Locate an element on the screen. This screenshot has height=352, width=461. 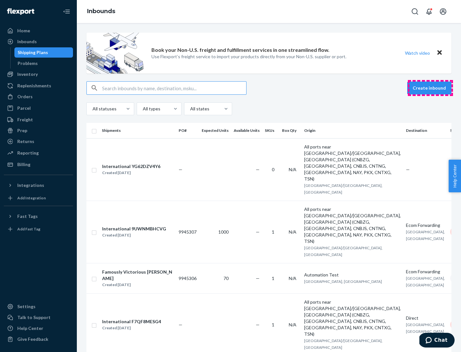
div: Inbounds is located at coordinates (27, 42).